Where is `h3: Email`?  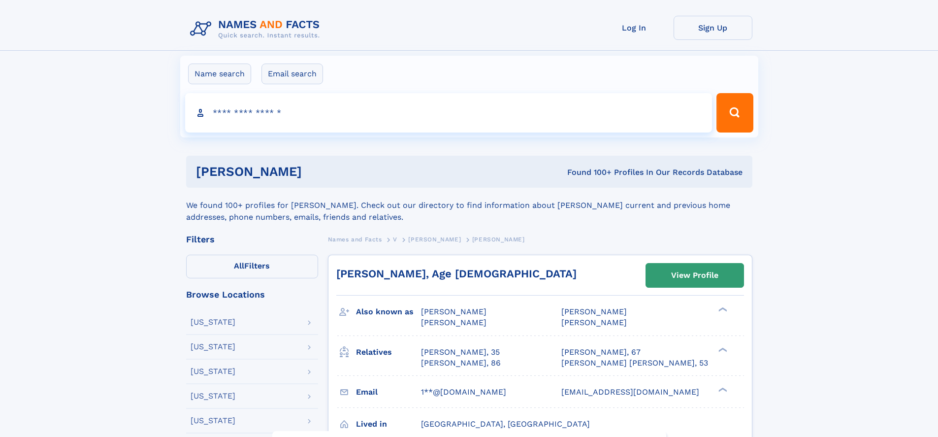 h3: Email is located at coordinates (388, 392).